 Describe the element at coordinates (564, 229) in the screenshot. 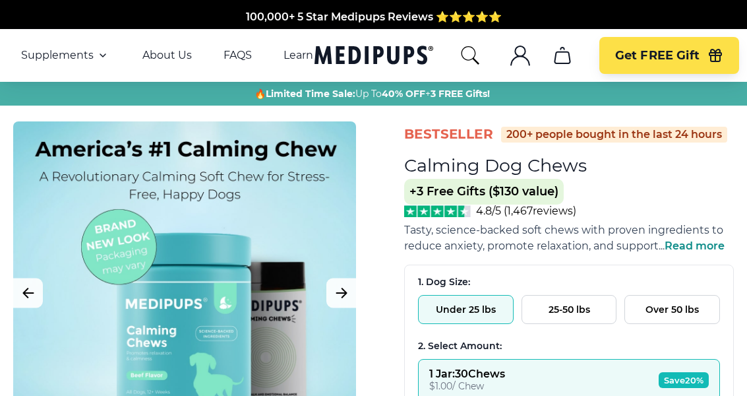

I see `span: Tasty, science-backed soft chews with proven ingredients to` at that location.